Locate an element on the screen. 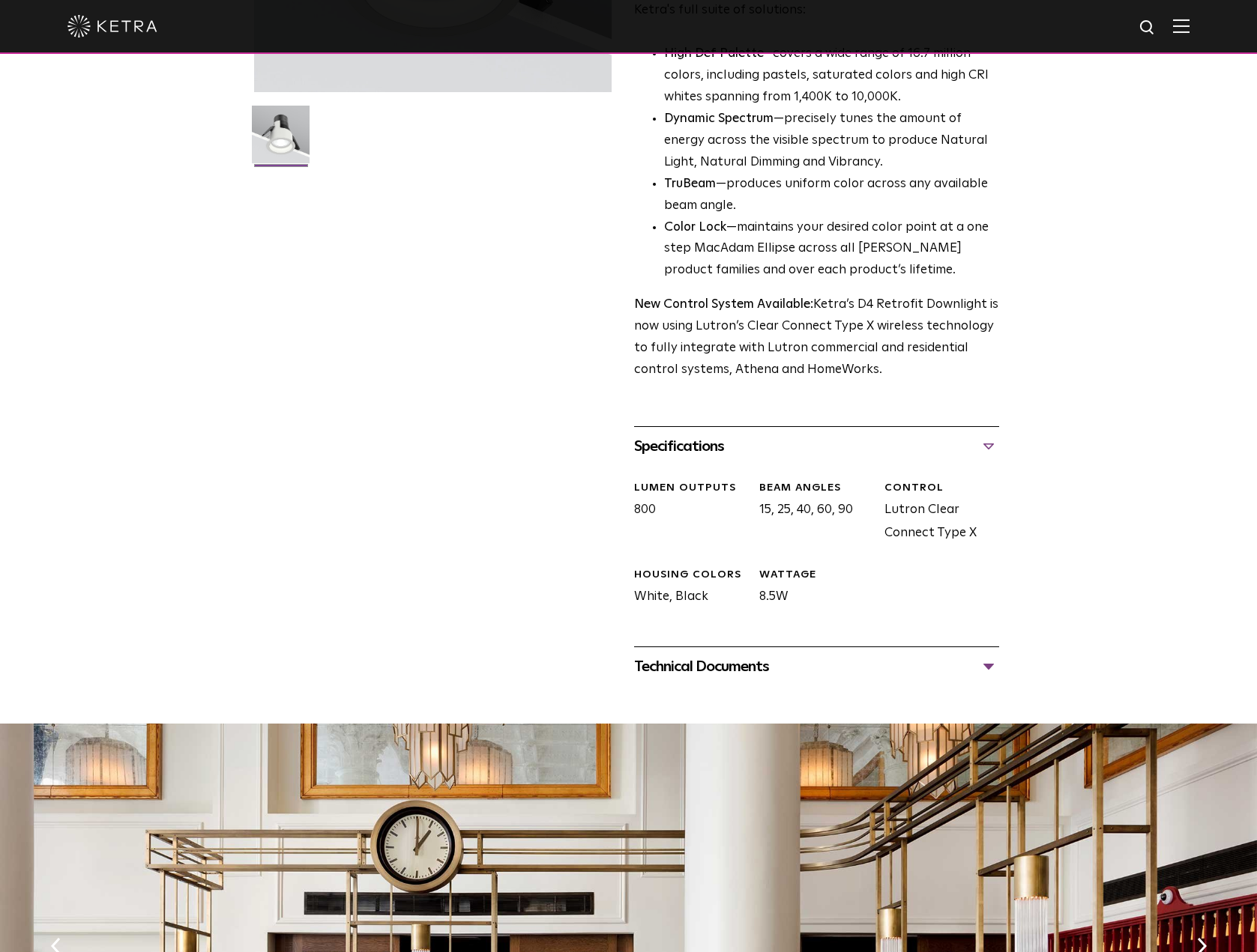 The image size is (1257, 952). strong: Color Lock is located at coordinates (694, 227).